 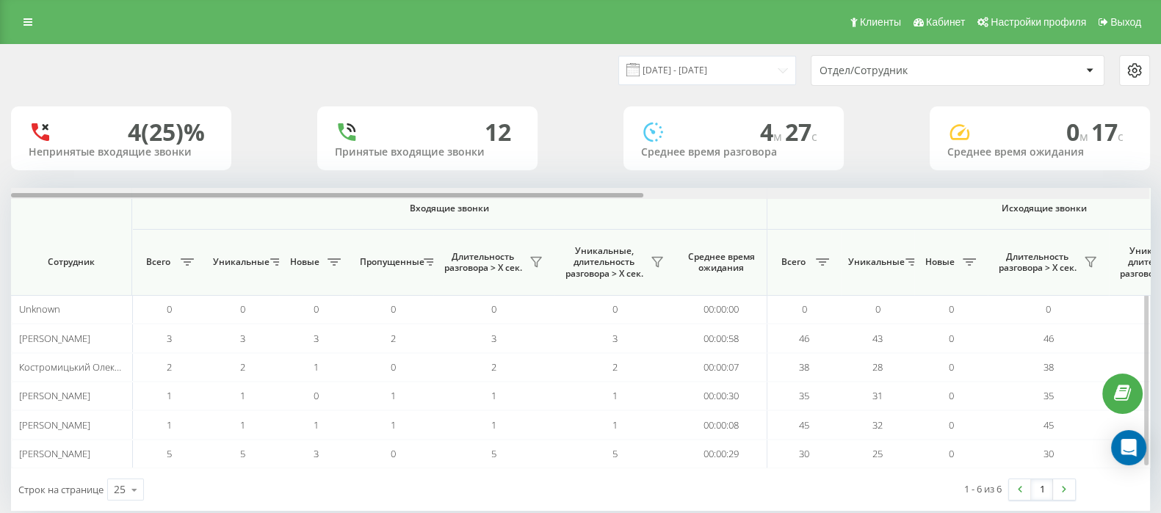 I want to click on span: Уникальные, длительность разговора > Х сек., so click(x=604, y=262).